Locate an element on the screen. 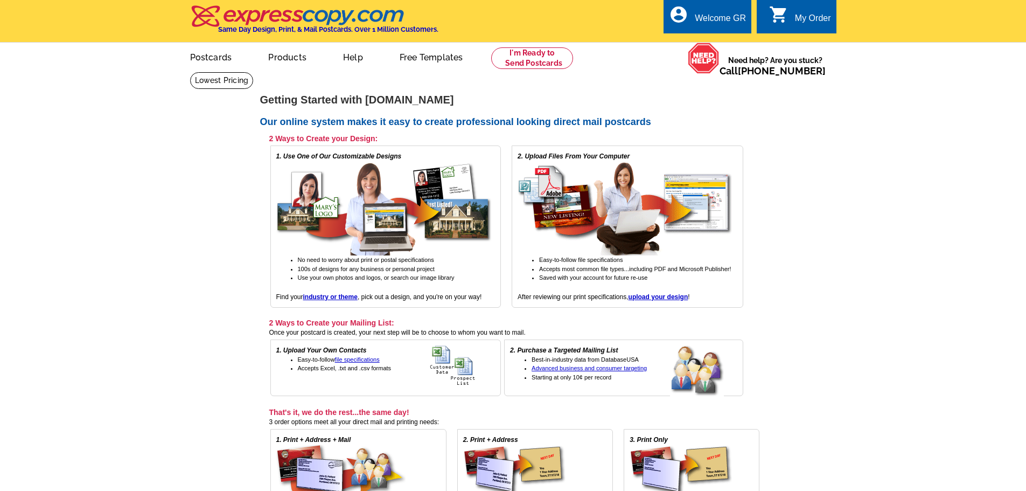  em: 1. Use One of Our Customizable Designs is located at coordinates (339, 156).